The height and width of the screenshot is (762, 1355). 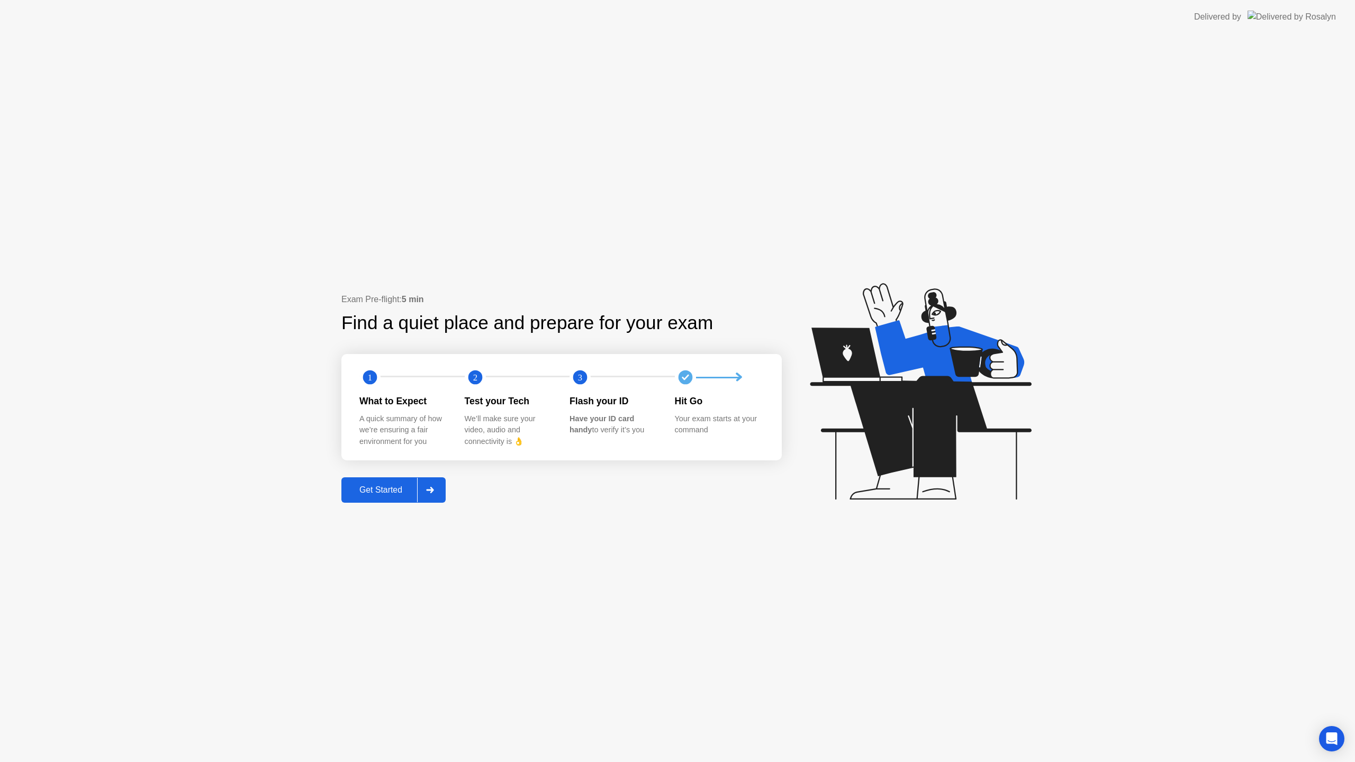 I want to click on div: We’ll make sure your video, audio and connectivity is 👌, so click(x=509, y=430).